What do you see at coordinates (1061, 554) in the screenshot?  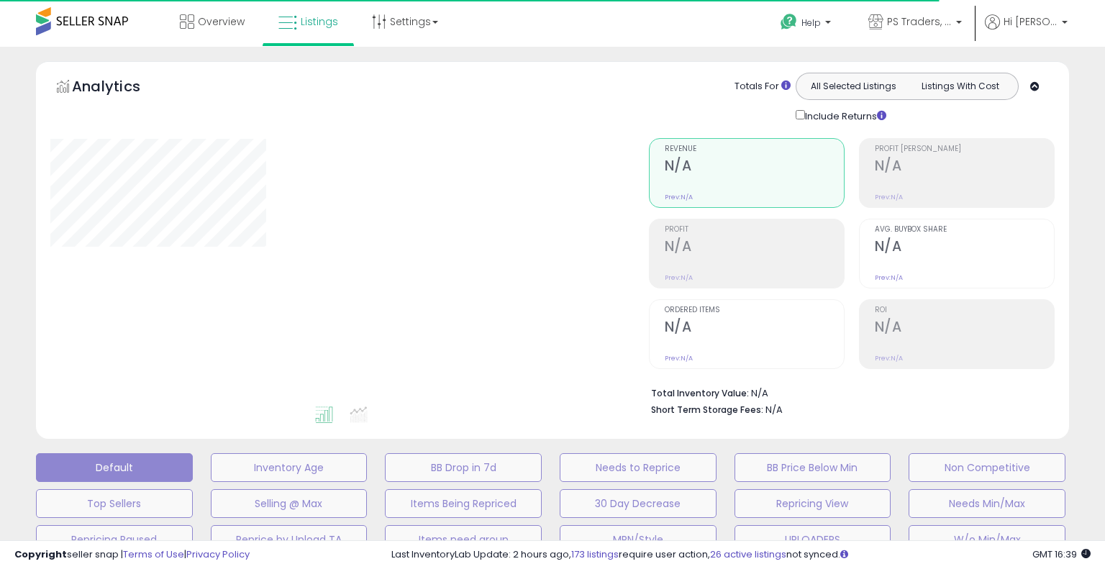 I see `span: 2025-08-14 16:39 GMT` at bounding box center [1061, 554].